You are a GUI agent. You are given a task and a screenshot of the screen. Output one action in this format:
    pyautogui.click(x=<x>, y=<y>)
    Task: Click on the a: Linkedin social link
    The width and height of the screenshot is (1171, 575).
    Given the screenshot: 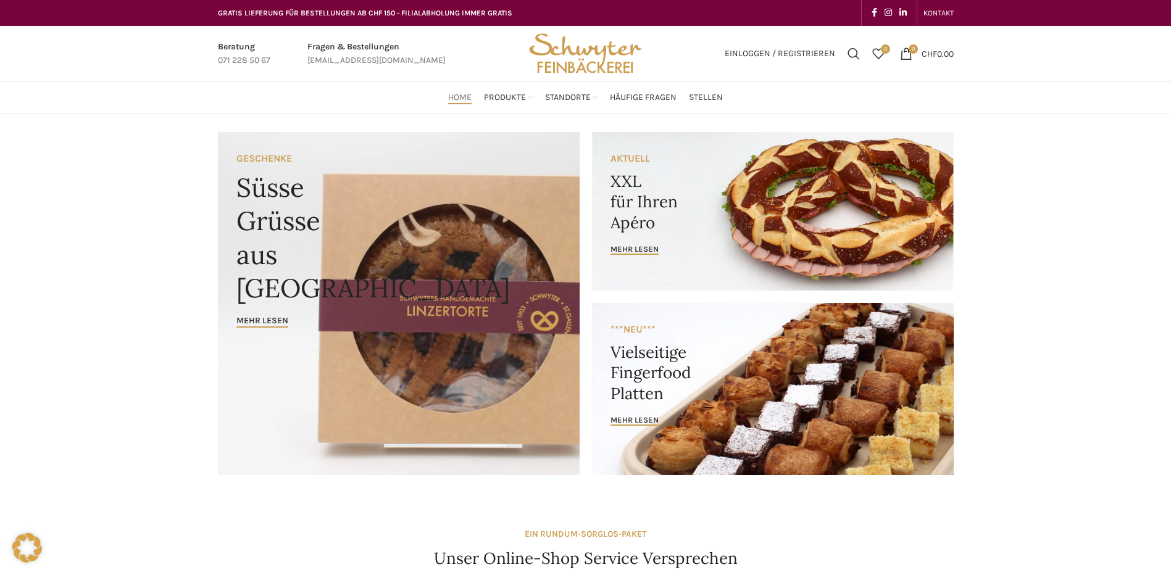 What is the action you would take?
    pyautogui.click(x=903, y=13)
    